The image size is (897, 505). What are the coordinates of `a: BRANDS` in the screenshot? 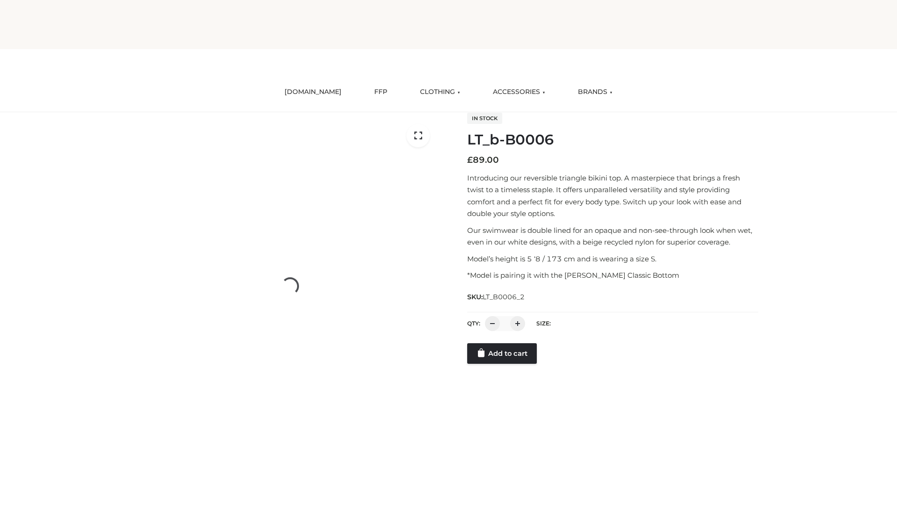 It's located at (595, 92).